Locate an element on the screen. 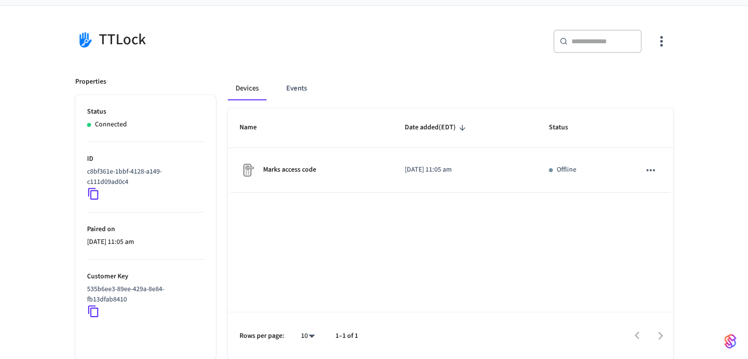  p: Rows per page: is located at coordinates (262, 336).